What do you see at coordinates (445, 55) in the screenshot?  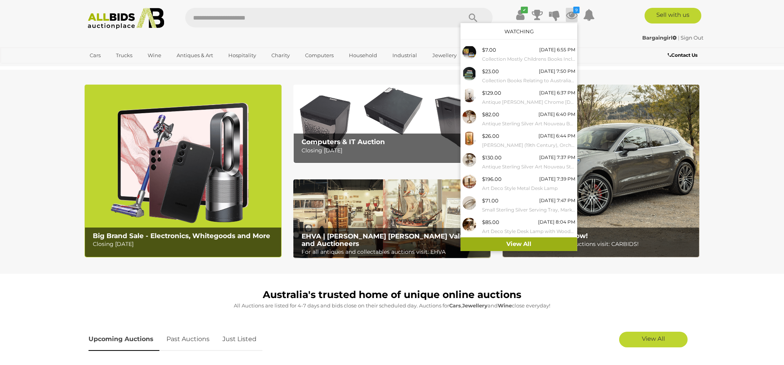 I see `a: Jewellery` at bounding box center [445, 55].